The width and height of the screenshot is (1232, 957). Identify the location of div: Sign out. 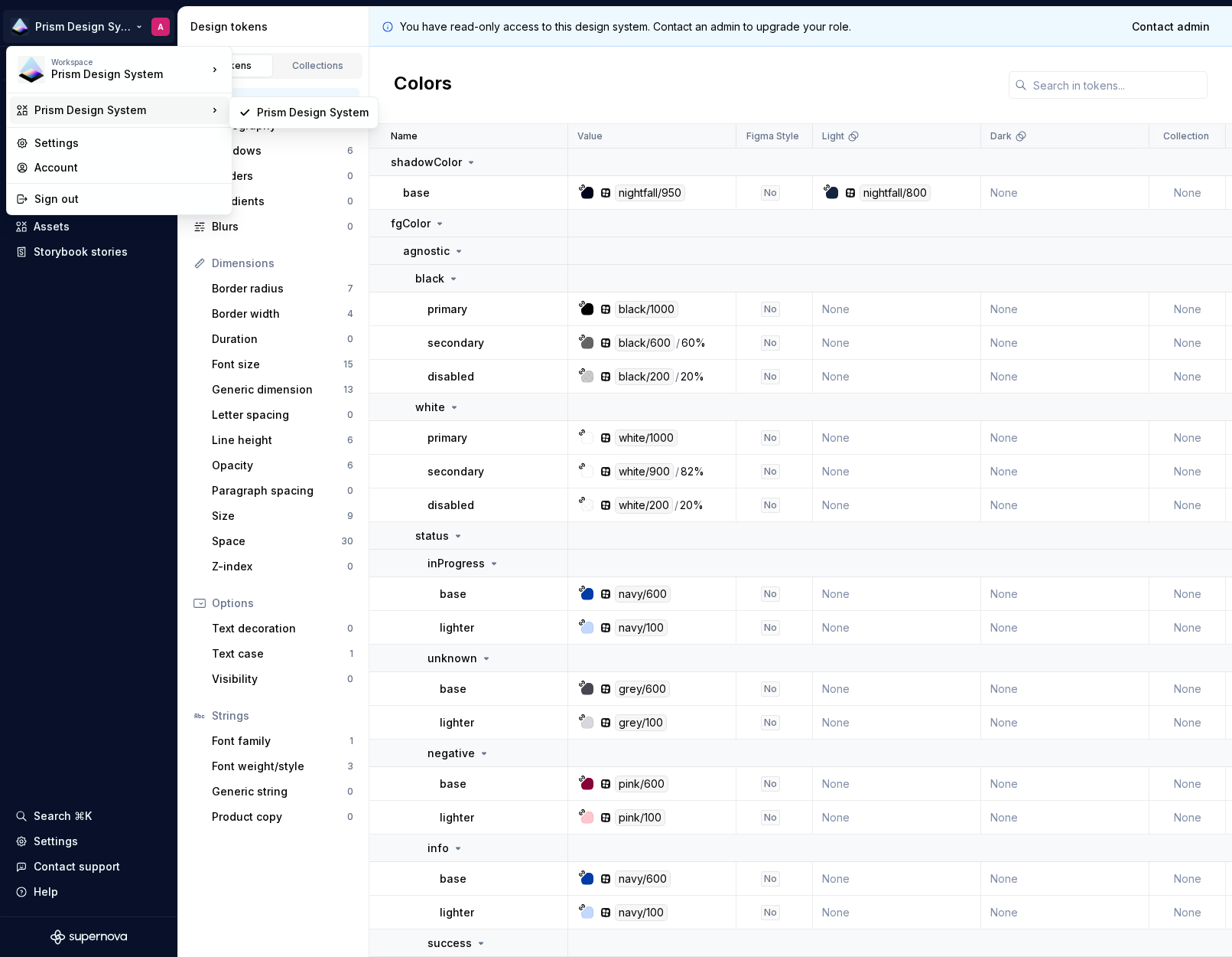
(128, 199).